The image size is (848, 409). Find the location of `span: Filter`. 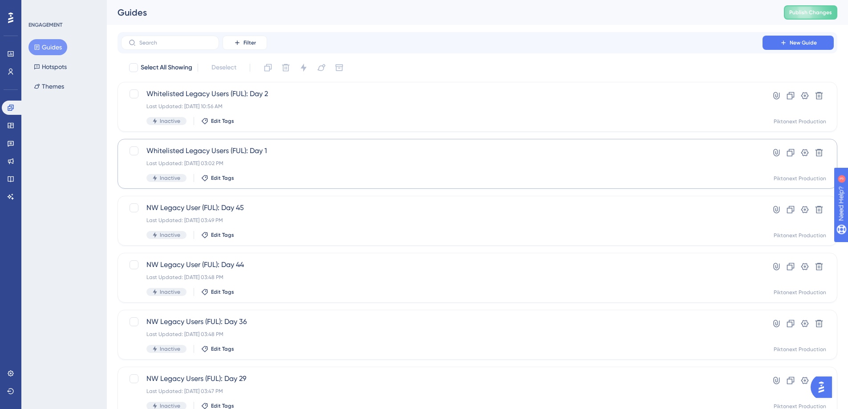

span: Filter is located at coordinates (250, 43).